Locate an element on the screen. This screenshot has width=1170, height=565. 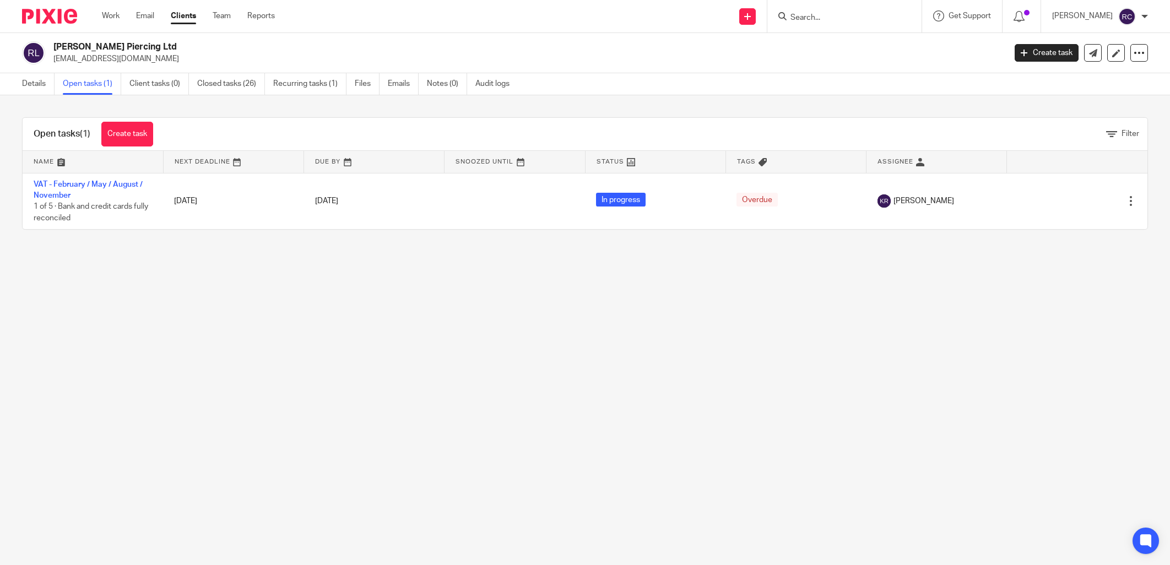
a: Open tasks (1) is located at coordinates (92, 84).